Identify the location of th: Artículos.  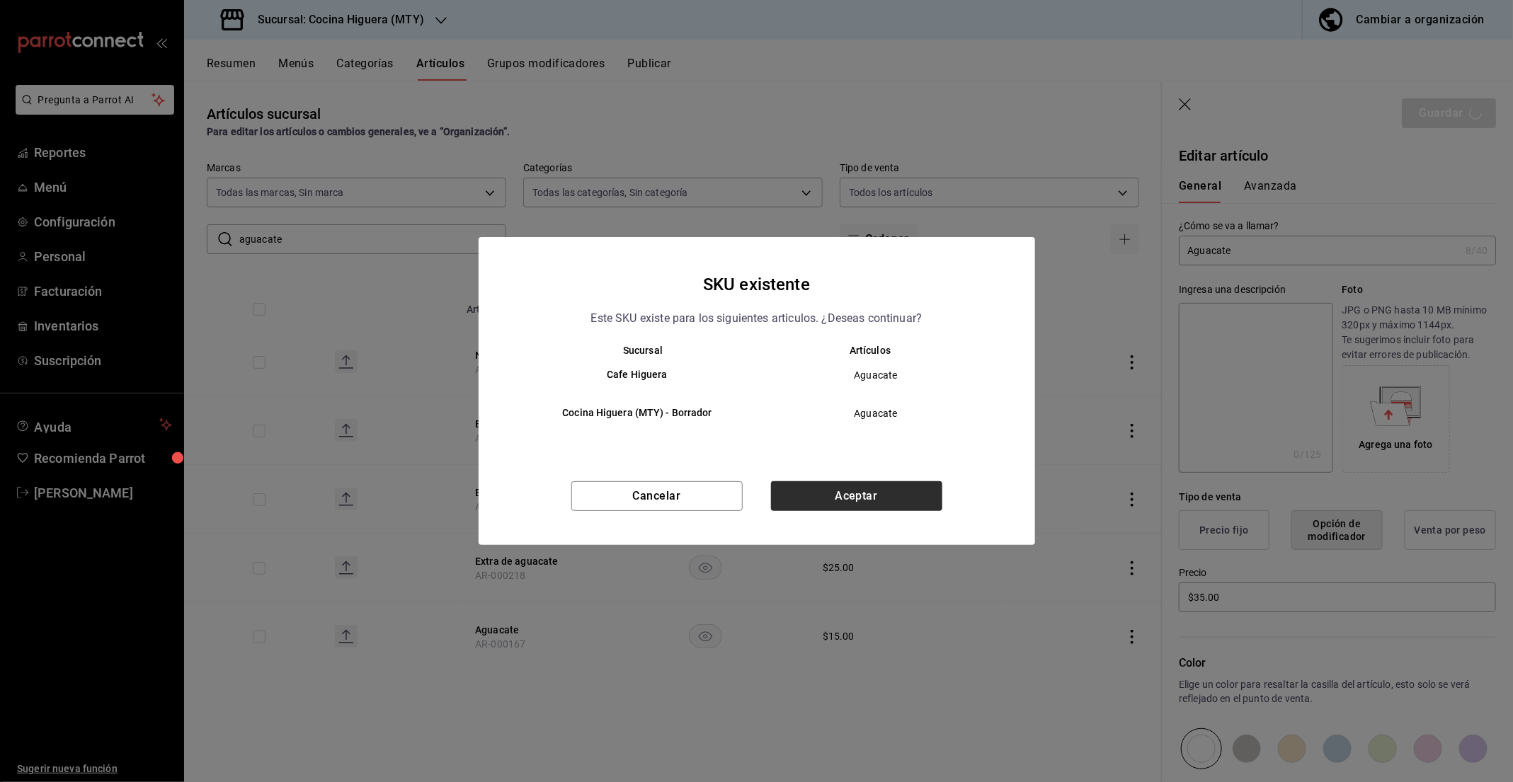
(882, 351).